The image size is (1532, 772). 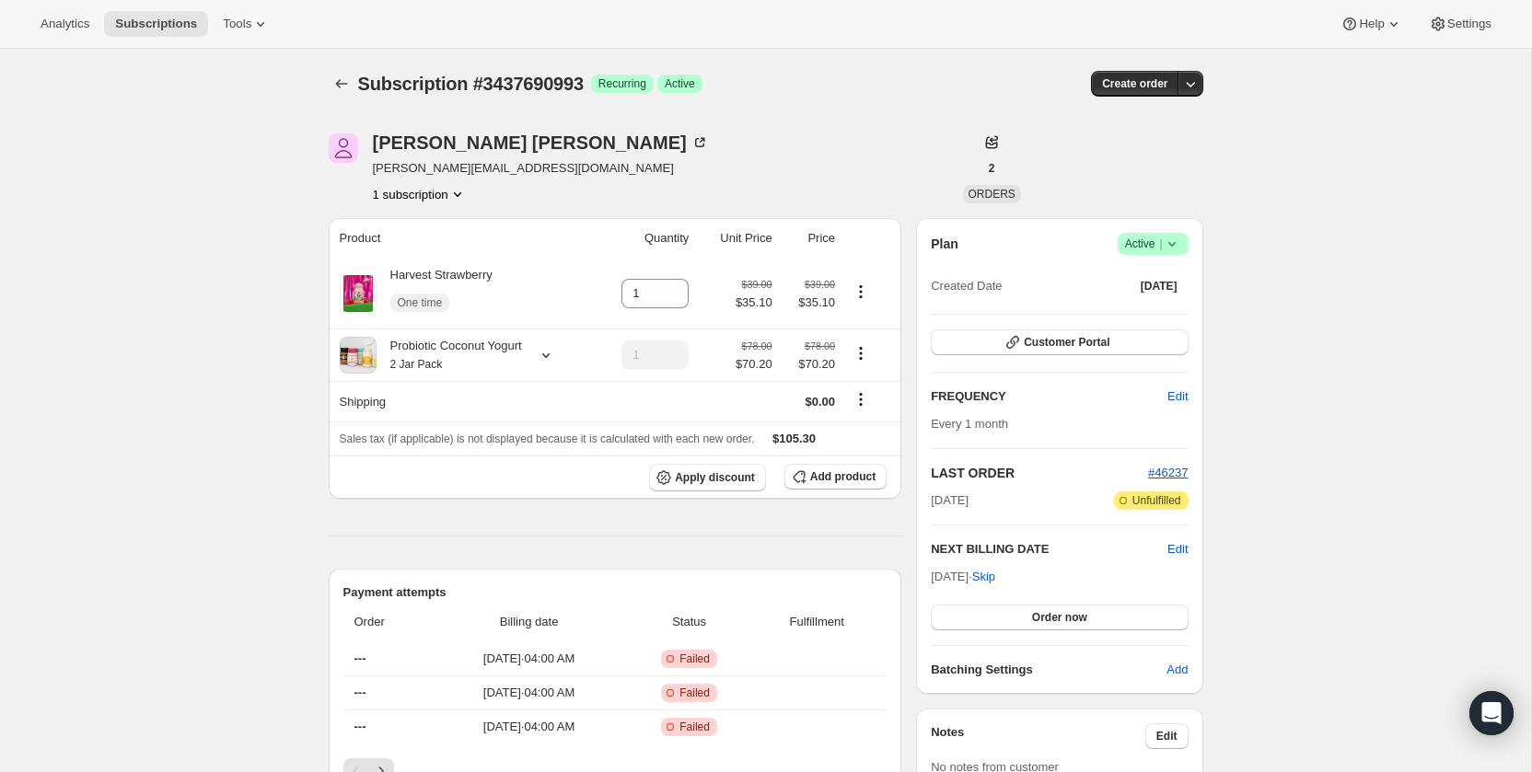 I want to click on span: Created Date, so click(x=966, y=286).